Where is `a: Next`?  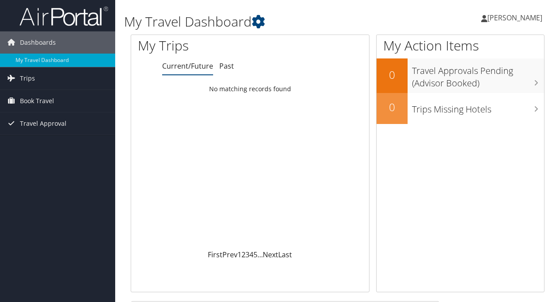 a: Next is located at coordinates (270, 255).